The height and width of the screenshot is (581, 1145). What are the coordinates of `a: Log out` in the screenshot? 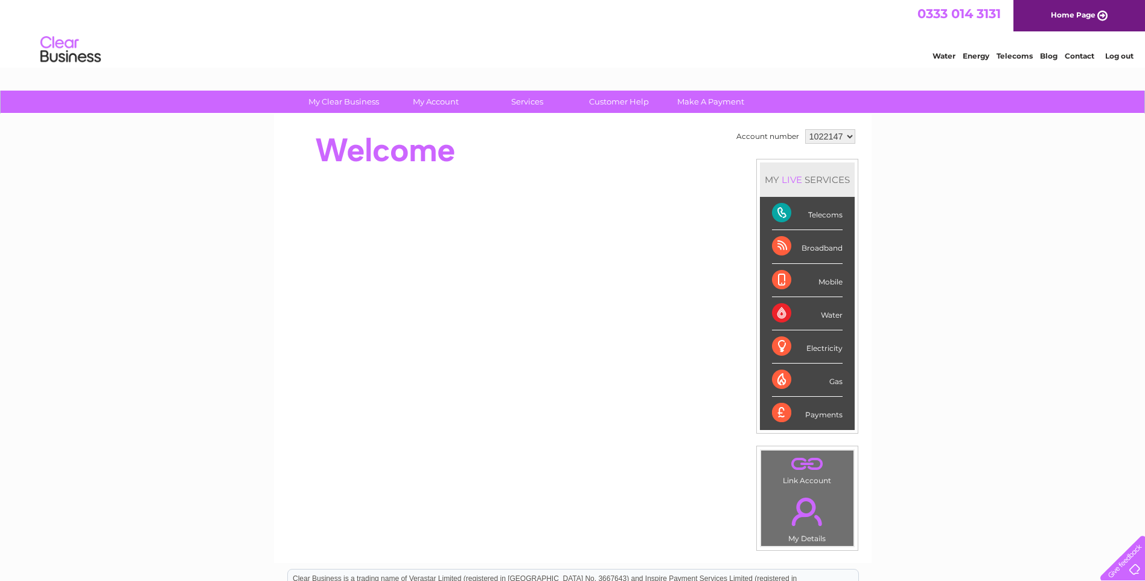 It's located at (1119, 56).